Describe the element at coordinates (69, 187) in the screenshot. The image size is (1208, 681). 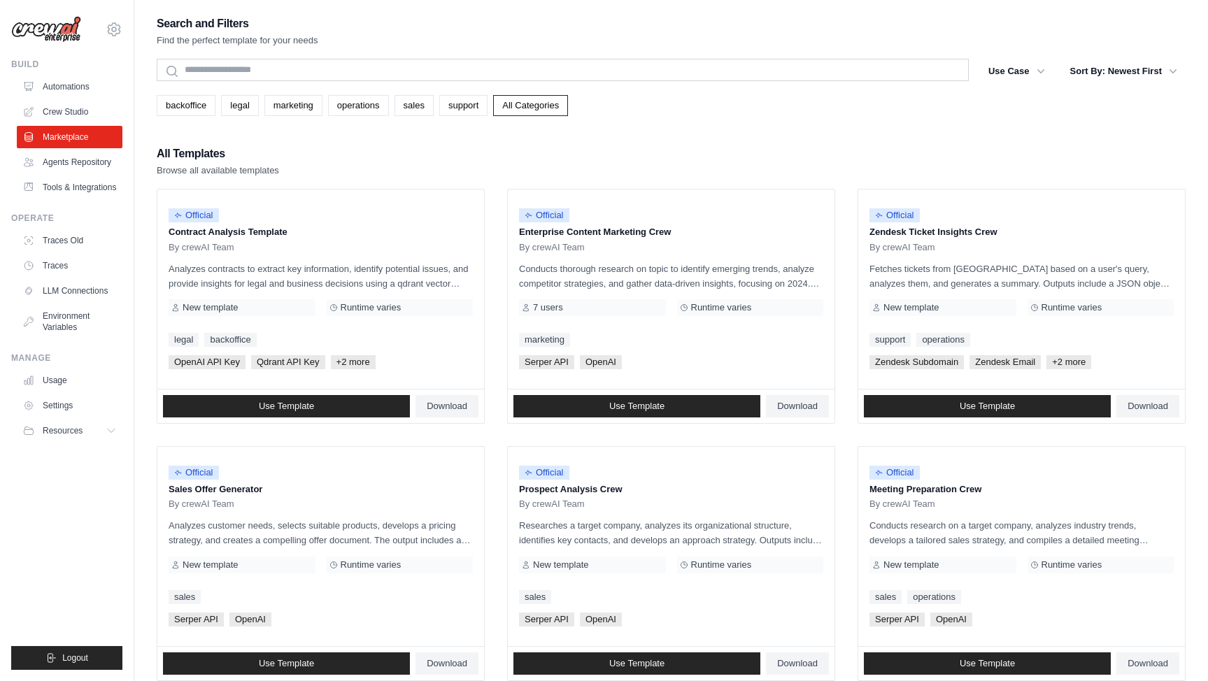
I see `a: Tools & Integrations` at that location.